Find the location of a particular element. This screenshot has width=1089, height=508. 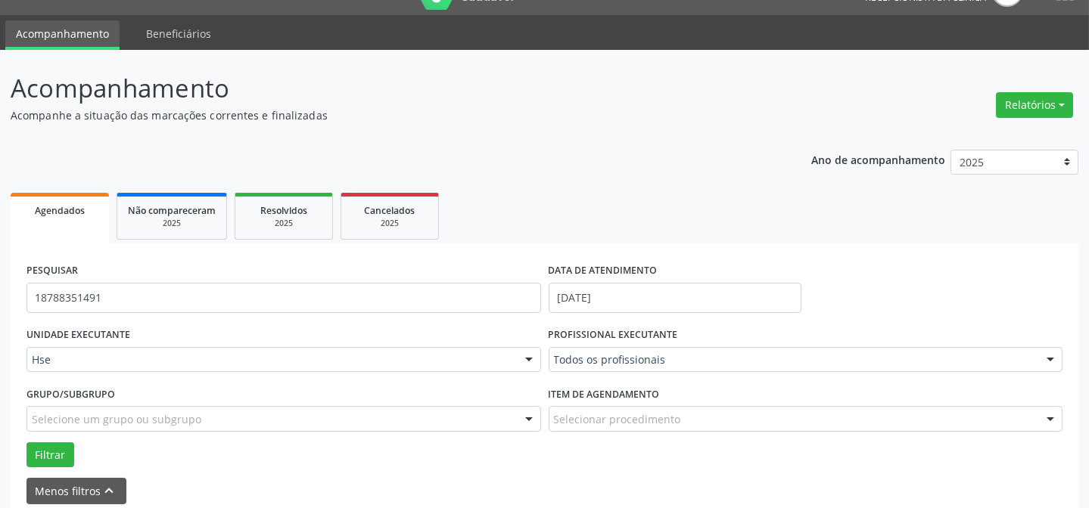

span: Não compareceram is located at coordinates (172, 210).